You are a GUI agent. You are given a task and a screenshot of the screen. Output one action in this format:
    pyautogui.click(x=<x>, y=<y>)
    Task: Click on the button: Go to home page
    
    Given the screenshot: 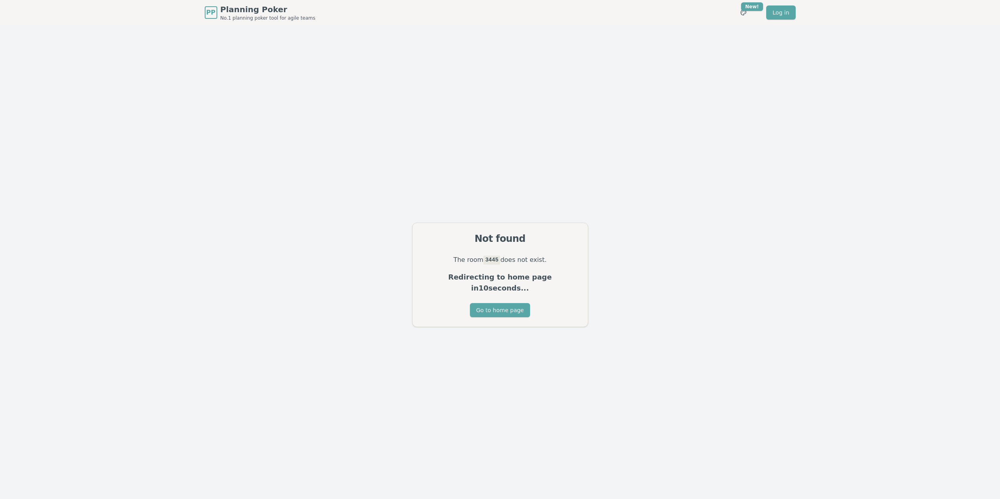 What is the action you would take?
    pyautogui.click(x=500, y=310)
    